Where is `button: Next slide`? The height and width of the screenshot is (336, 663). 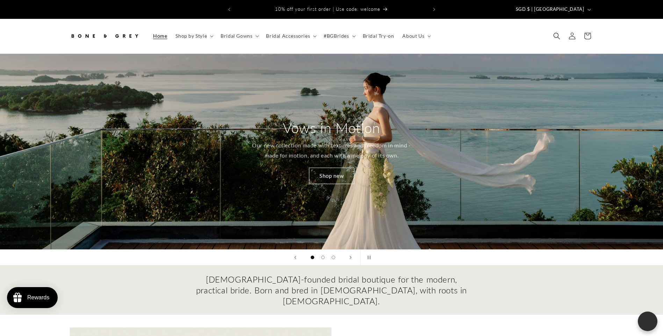
button: Next slide is located at coordinates (350, 257).